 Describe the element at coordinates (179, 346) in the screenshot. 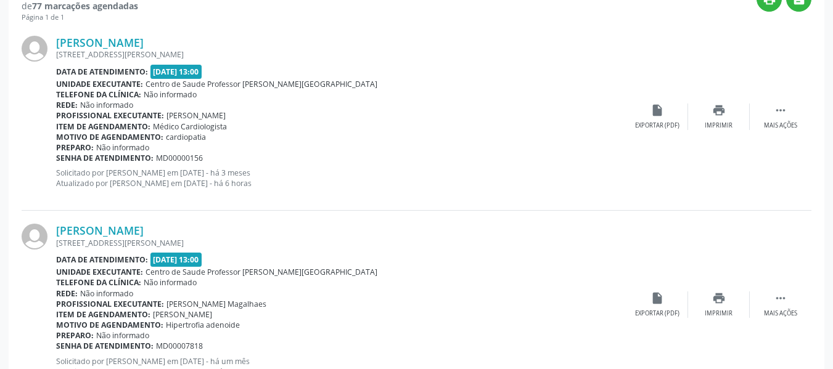

I see `span: MD00007818` at that location.